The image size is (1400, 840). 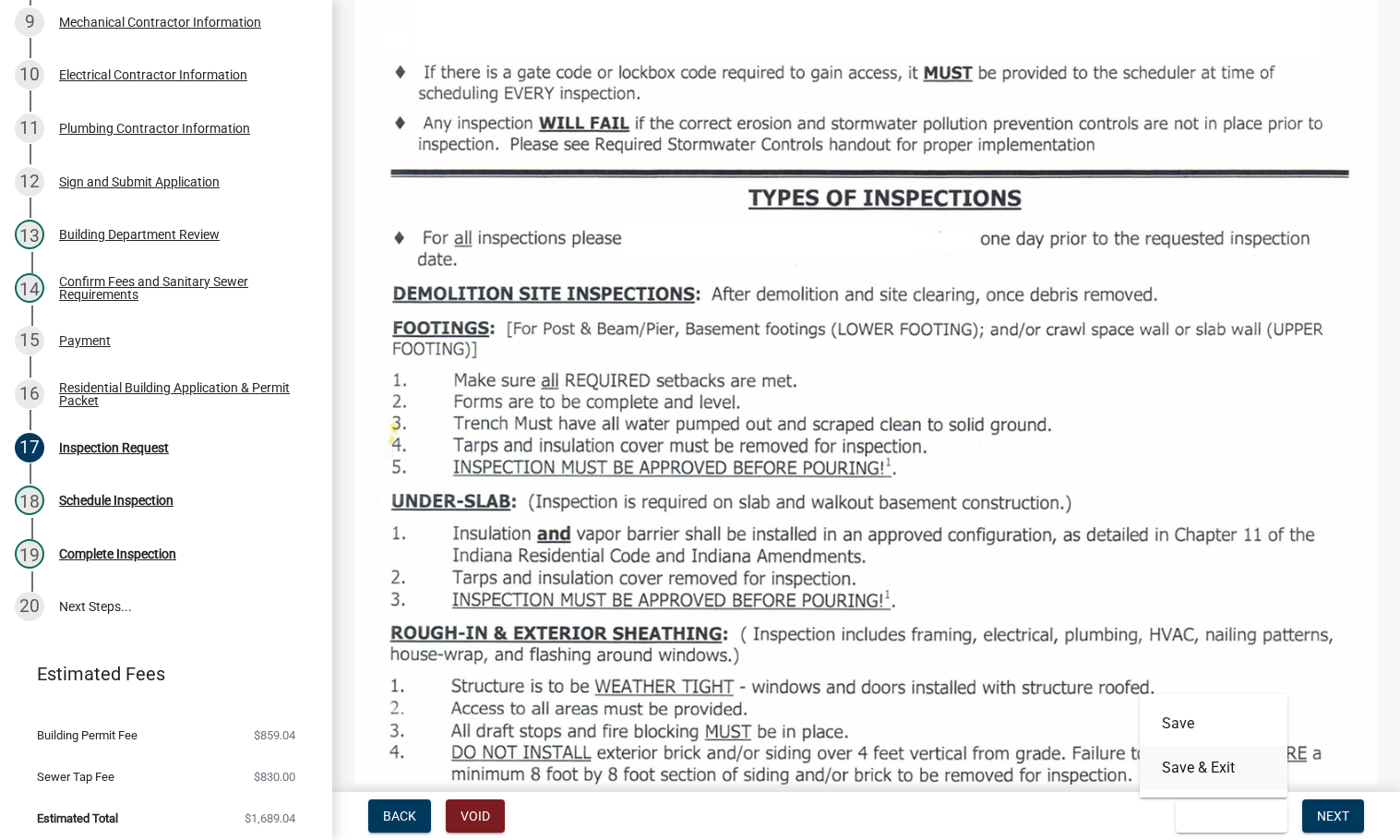 I want to click on div: Plumbing Contractor Information, so click(x=154, y=128).